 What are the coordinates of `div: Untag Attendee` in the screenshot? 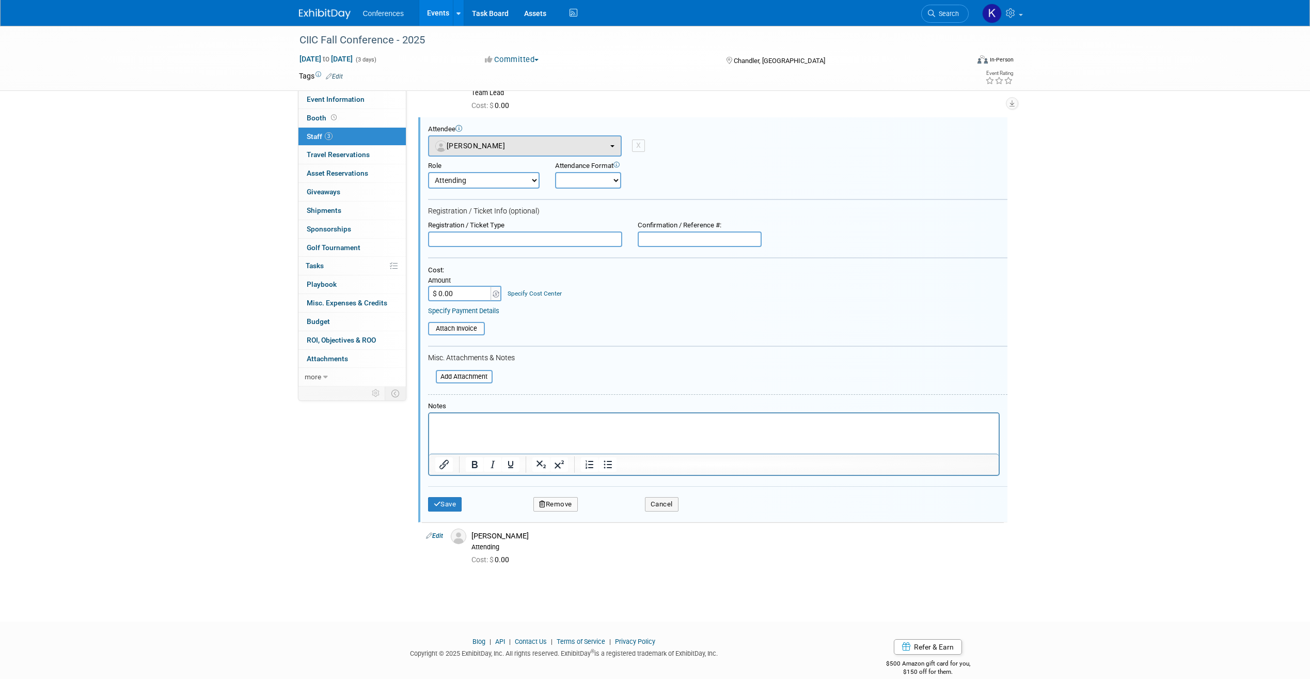 It's located at (638, 146).